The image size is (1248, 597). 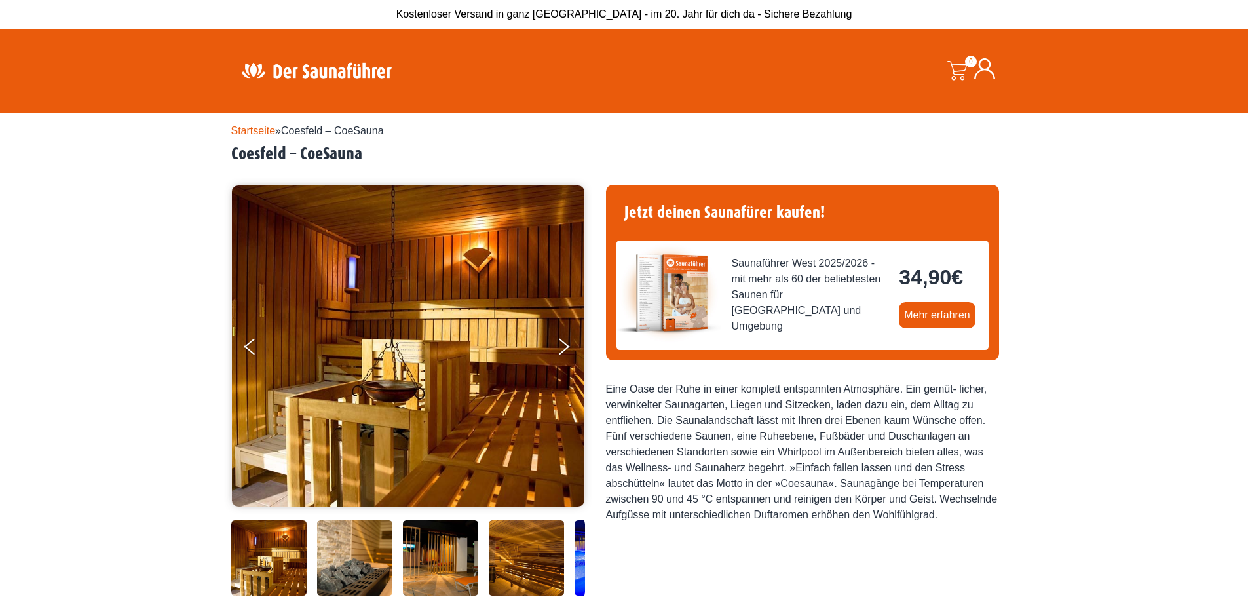 What do you see at coordinates (573, 349) in the screenshot?
I see `button: Next` at bounding box center [573, 349].